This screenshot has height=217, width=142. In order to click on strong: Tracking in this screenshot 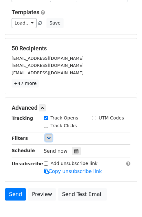, I will do `click(22, 118)`.